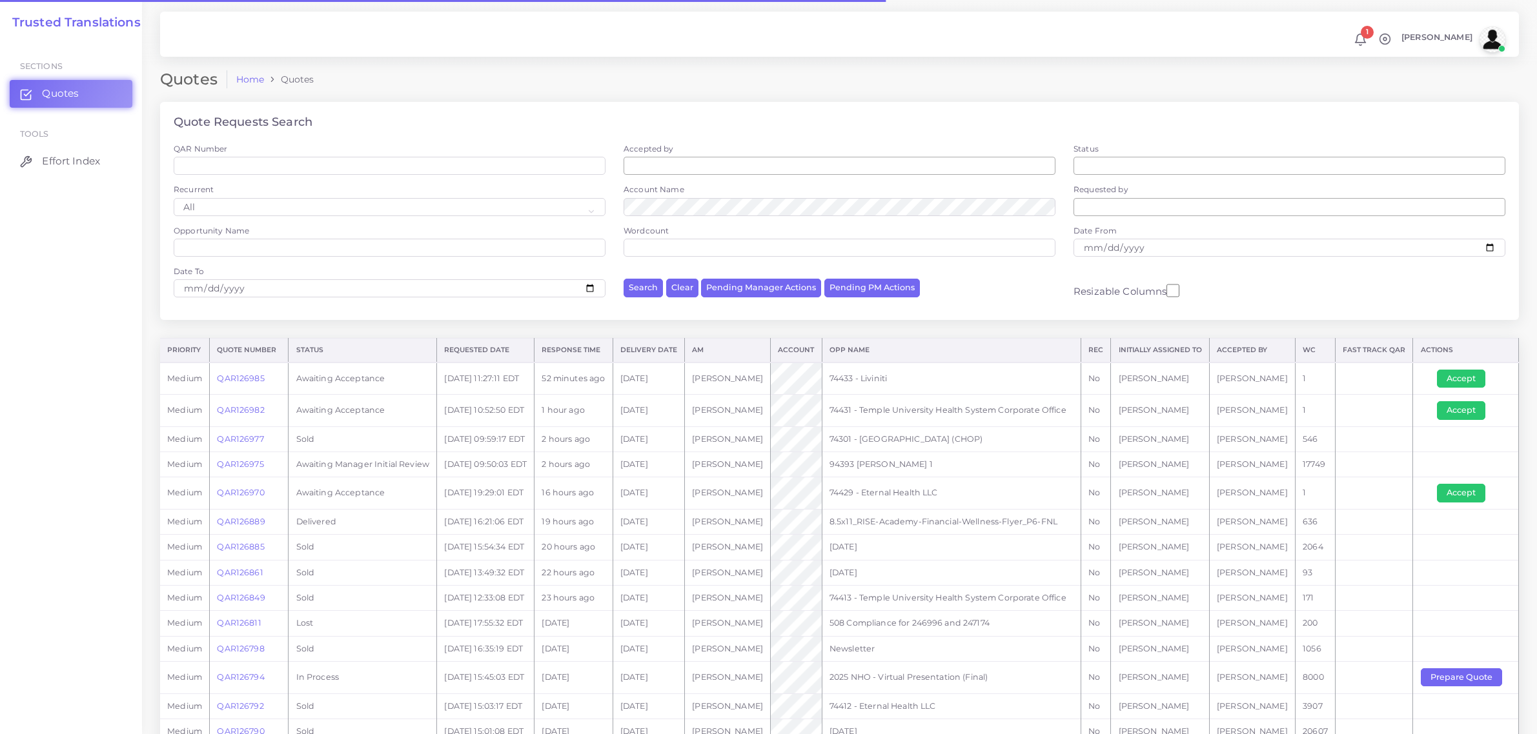 This screenshot has width=1537, height=734. Describe the element at coordinates (1466, 350) in the screenshot. I see `th: Actions` at that location.